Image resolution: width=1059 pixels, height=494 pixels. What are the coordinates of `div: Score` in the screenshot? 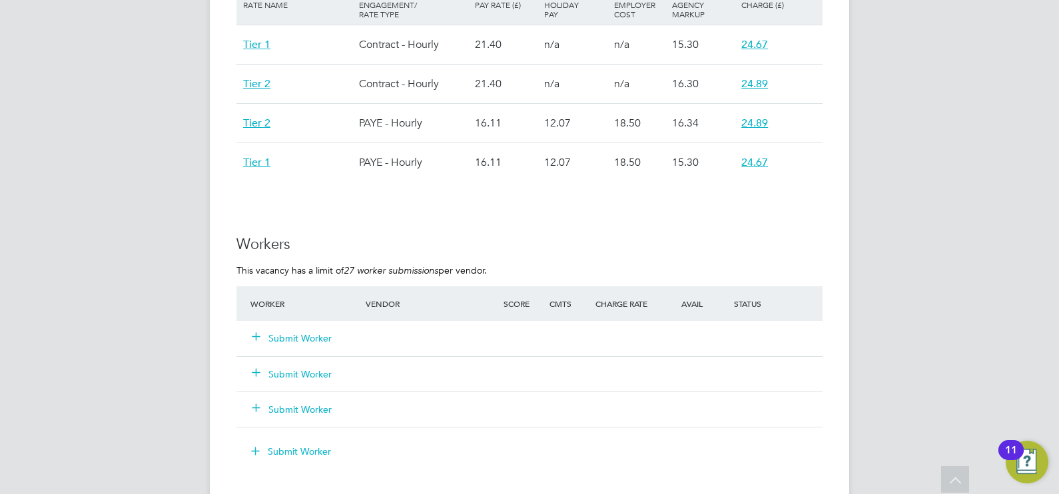 It's located at (523, 304).